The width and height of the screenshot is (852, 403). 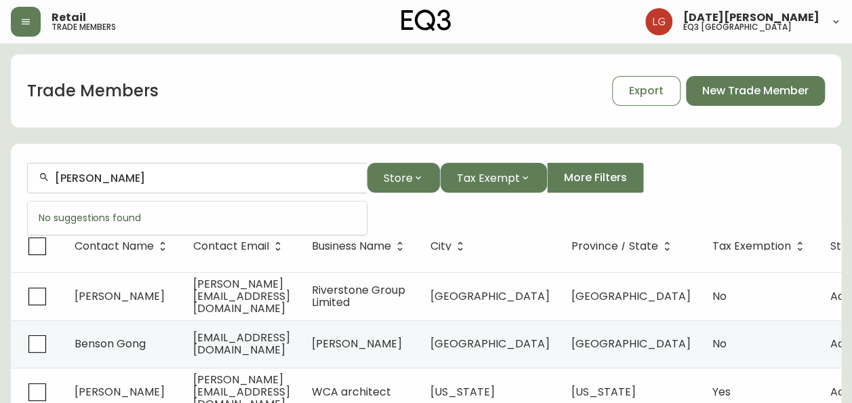 I want to click on span: Benson Gong, so click(x=110, y=343).